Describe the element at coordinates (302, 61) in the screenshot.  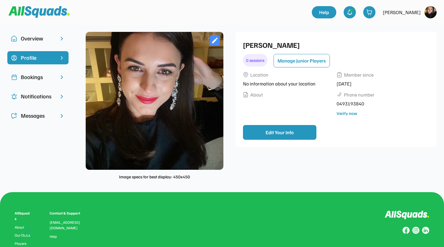
I see `button: Manage Junior Players` at that location.